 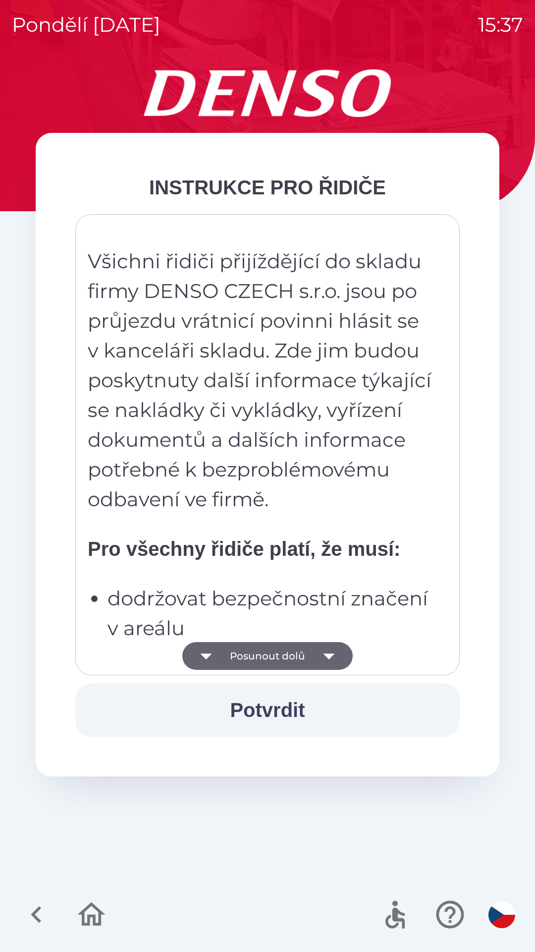 What do you see at coordinates (268, 93) in the screenshot?
I see `img: Logo` at bounding box center [268, 93].